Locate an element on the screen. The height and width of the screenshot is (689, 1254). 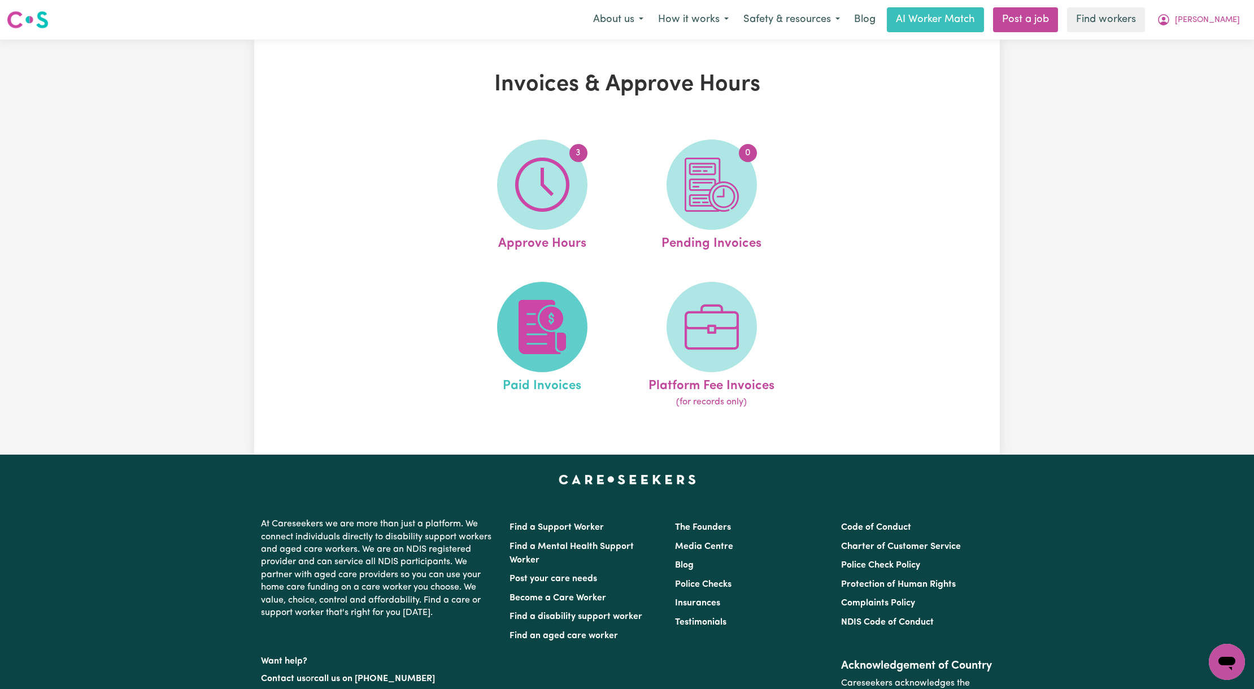
a: Become a Care Worker is located at coordinates (557, 598).